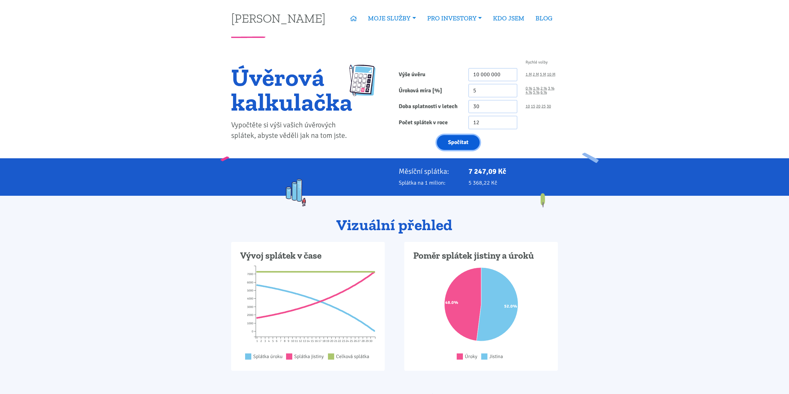  I want to click on a: 5 %, so click(536, 92).